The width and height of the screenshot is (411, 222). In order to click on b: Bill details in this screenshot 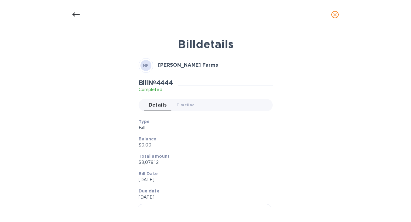, I will do `click(205, 44)`.